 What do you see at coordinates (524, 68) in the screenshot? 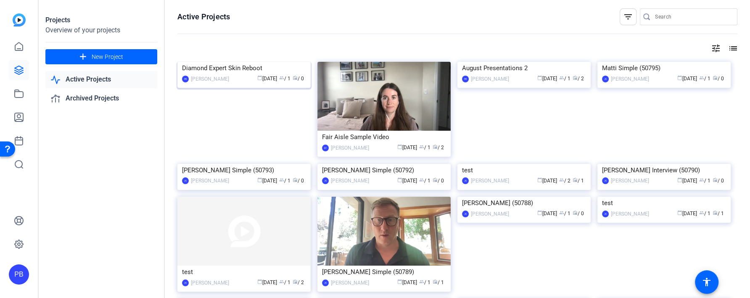
I see `div: August Presentations 2` at bounding box center [524, 68].